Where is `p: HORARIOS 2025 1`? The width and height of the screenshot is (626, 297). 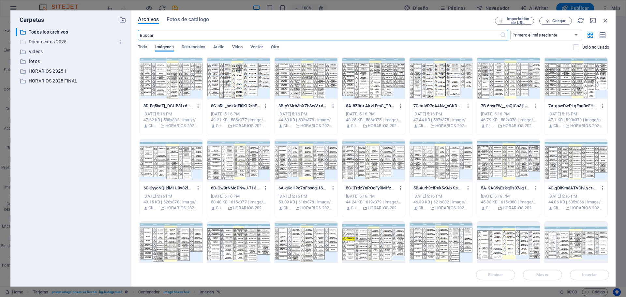
p: HORARIOS 2025 1 is located at coordinates (71, 71).